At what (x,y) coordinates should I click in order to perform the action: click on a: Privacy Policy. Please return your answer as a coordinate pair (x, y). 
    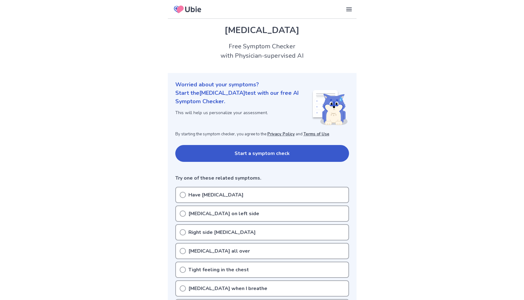
    Looking at the image, I should click on (281, 134).